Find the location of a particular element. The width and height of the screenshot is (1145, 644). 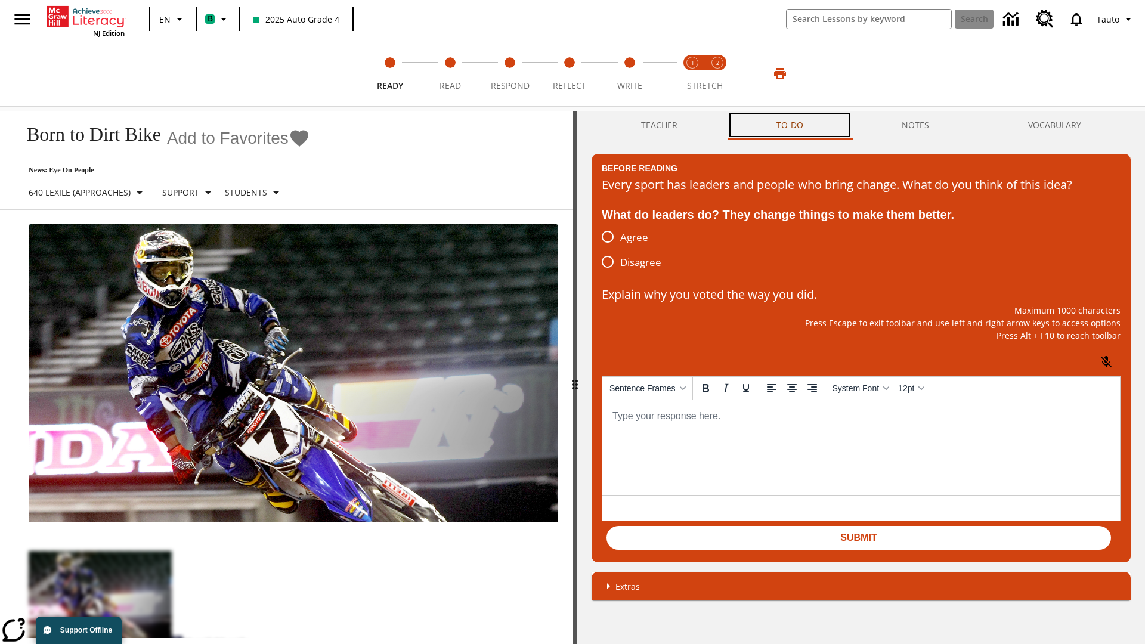

button: Add to Favorites - Born to Dirt Bike is located at coordinates (238, 138).